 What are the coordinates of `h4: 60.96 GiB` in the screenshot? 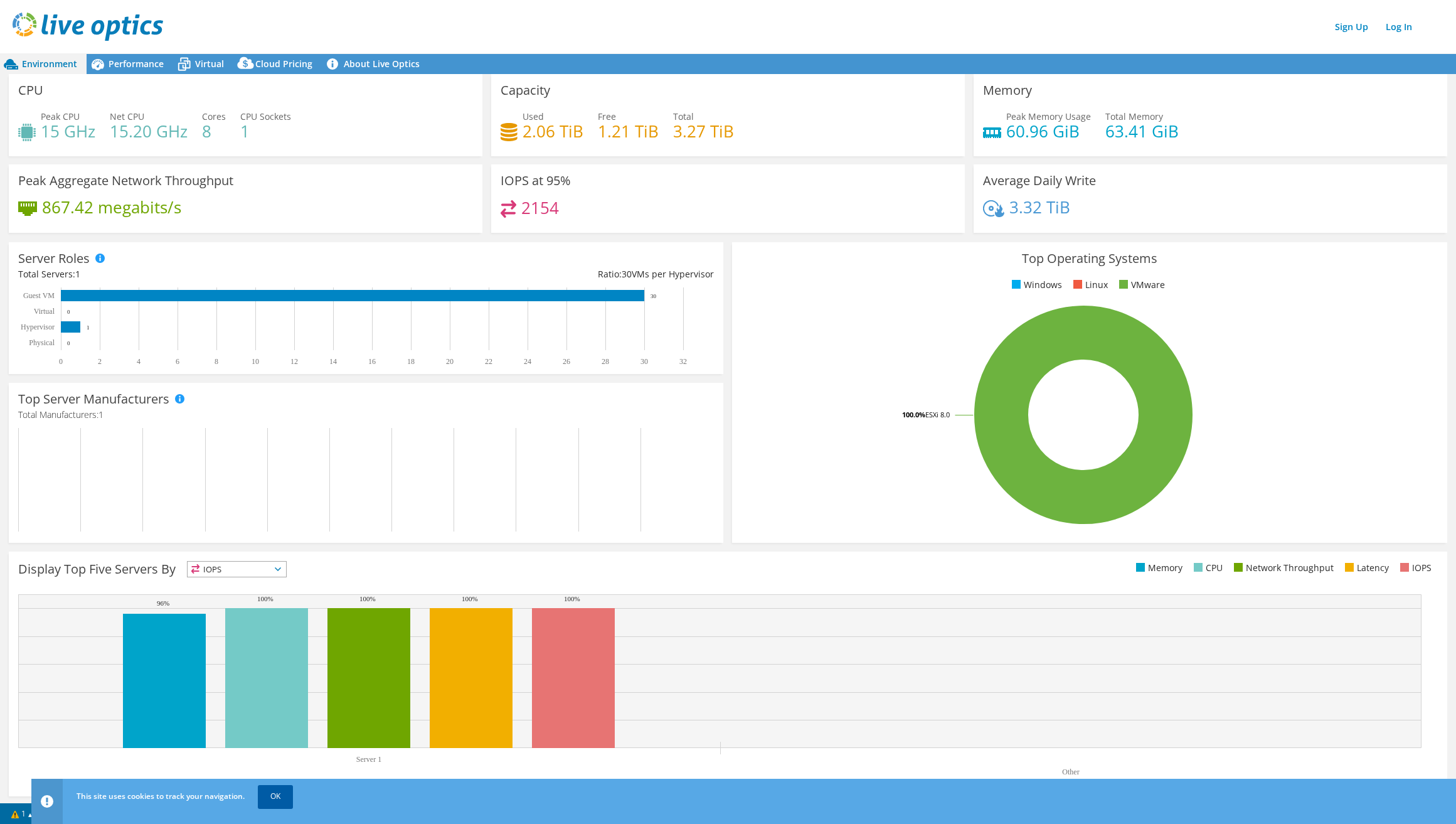 It's located at (1048, 131).